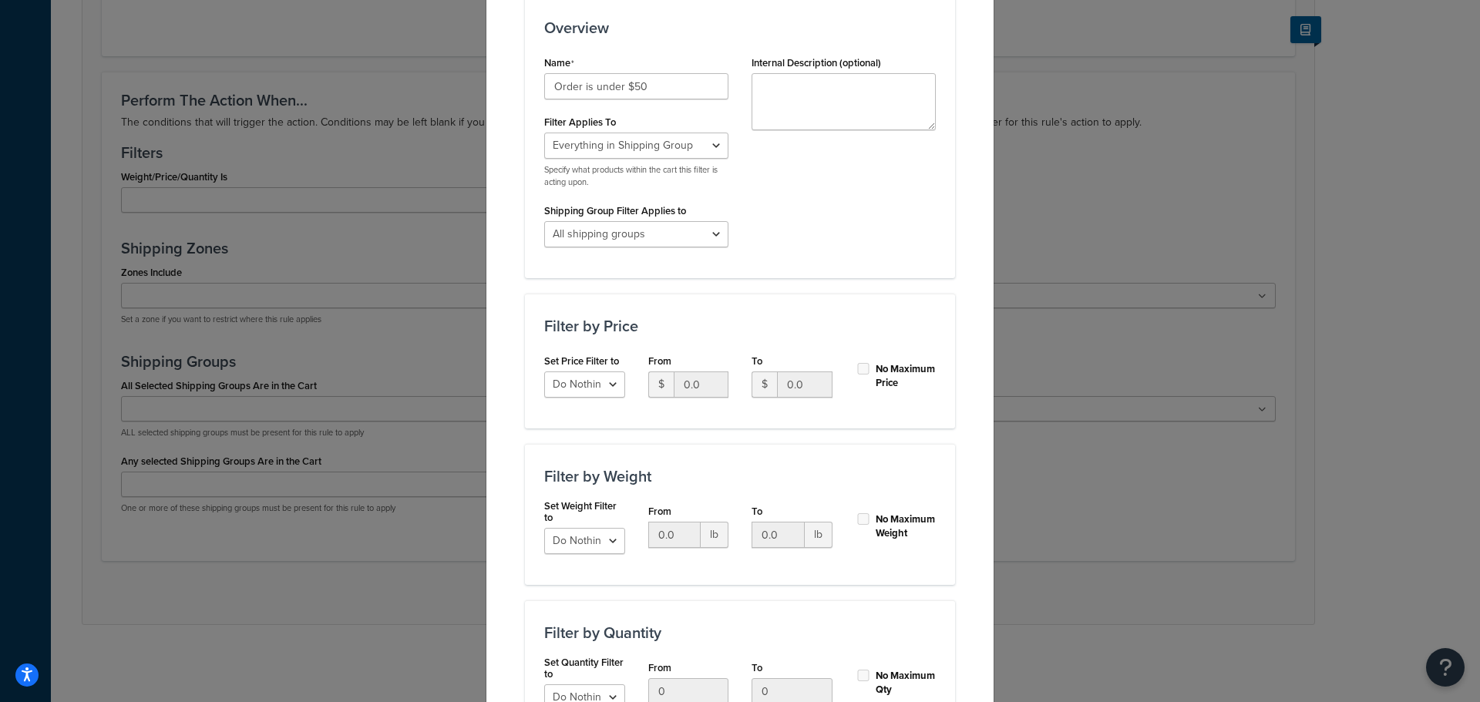 The width and height of the screenshot is (1480, 702). I want to click on label: No Maximum Qty, so click(905, 683).